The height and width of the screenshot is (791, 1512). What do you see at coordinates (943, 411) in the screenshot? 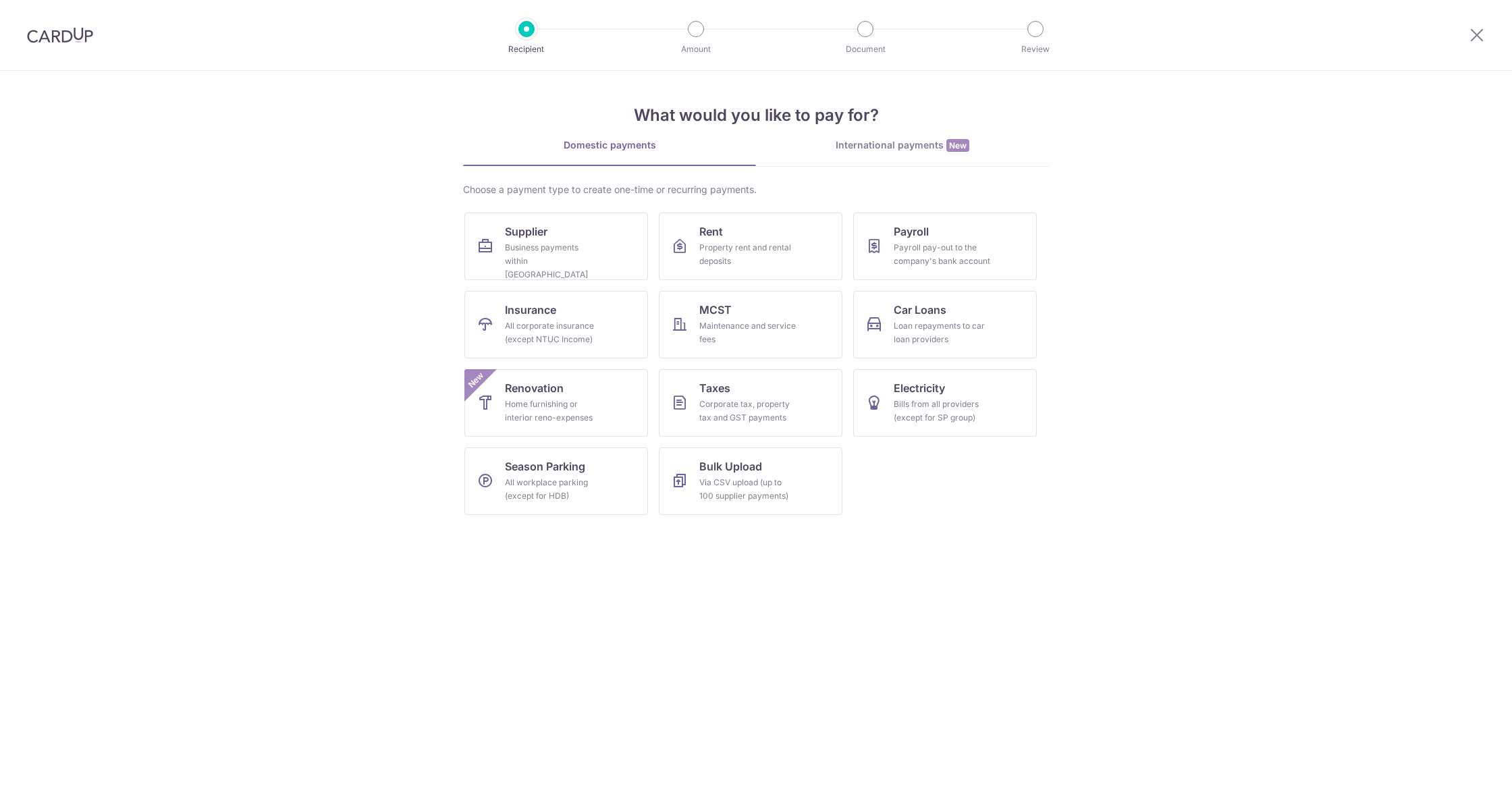
I see `div: Bills from all providers (except for SP group)` at bounding box center [943, 411].